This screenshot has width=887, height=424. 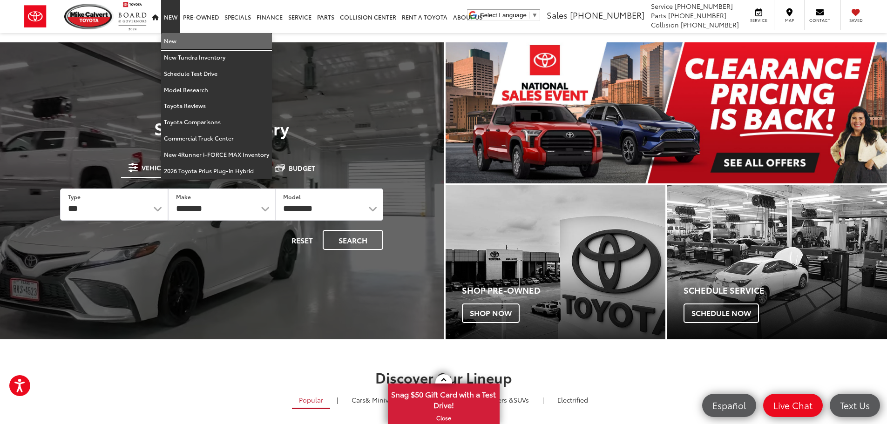 What do you see at coordinates (665, 25) in the screenshot?
I see `span: Collision` at bounding box center [665, 25].